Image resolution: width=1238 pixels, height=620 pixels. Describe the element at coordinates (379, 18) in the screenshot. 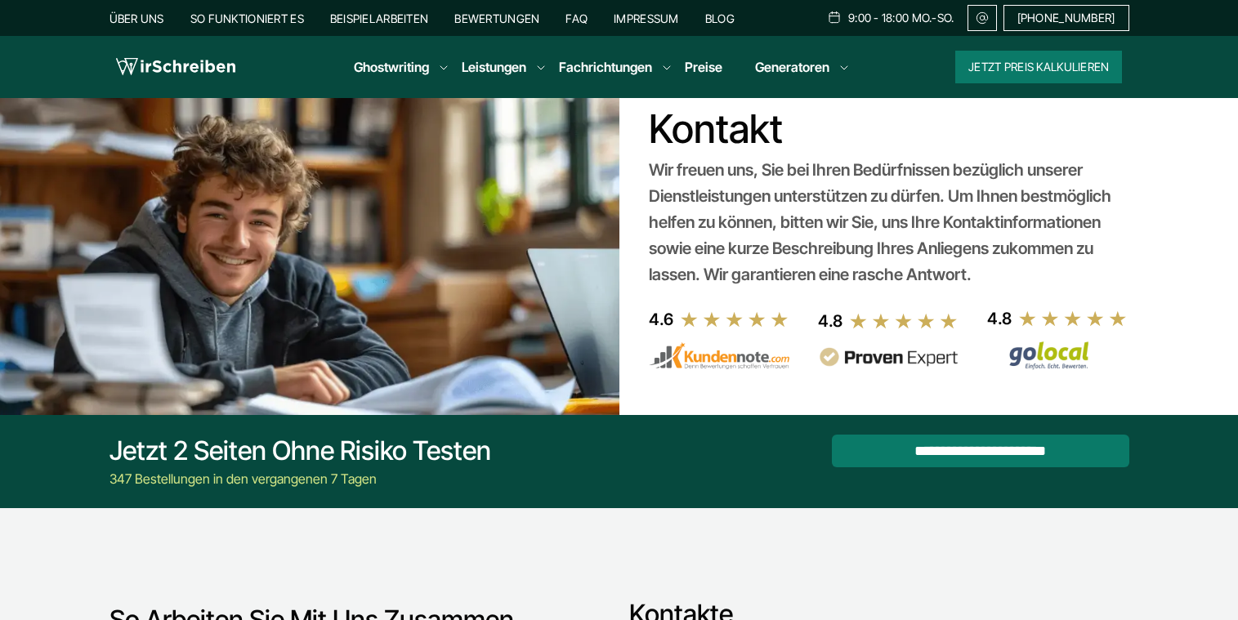

I see `a: Beispielarbeiten` at that location.